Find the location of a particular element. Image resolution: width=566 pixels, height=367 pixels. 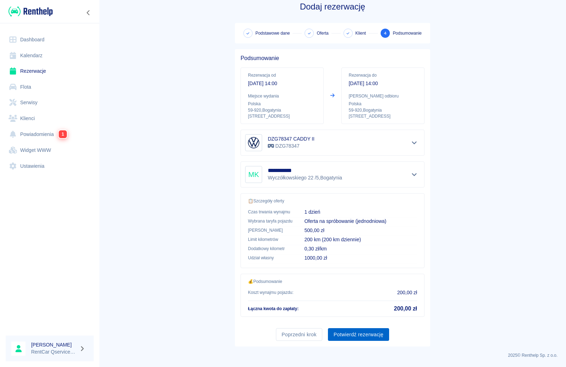

p: Wybrana taryfa pojazdu is located at coordinates (270, 221).